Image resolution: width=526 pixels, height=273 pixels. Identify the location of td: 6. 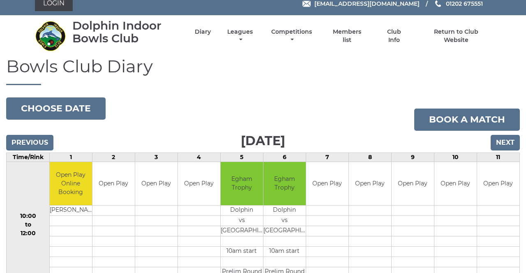
(284, 157).